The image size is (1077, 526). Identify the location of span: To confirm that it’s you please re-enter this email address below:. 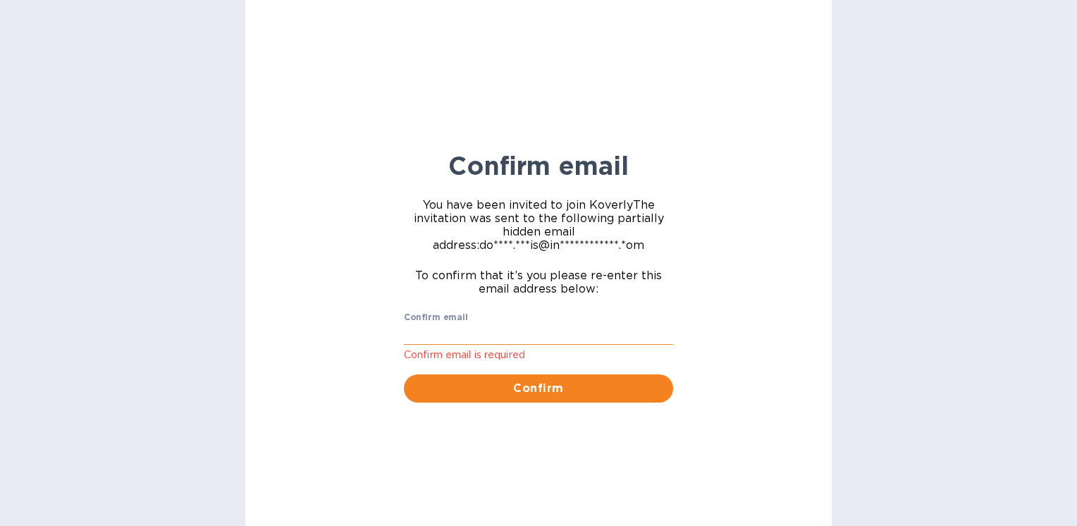
(538, 282).